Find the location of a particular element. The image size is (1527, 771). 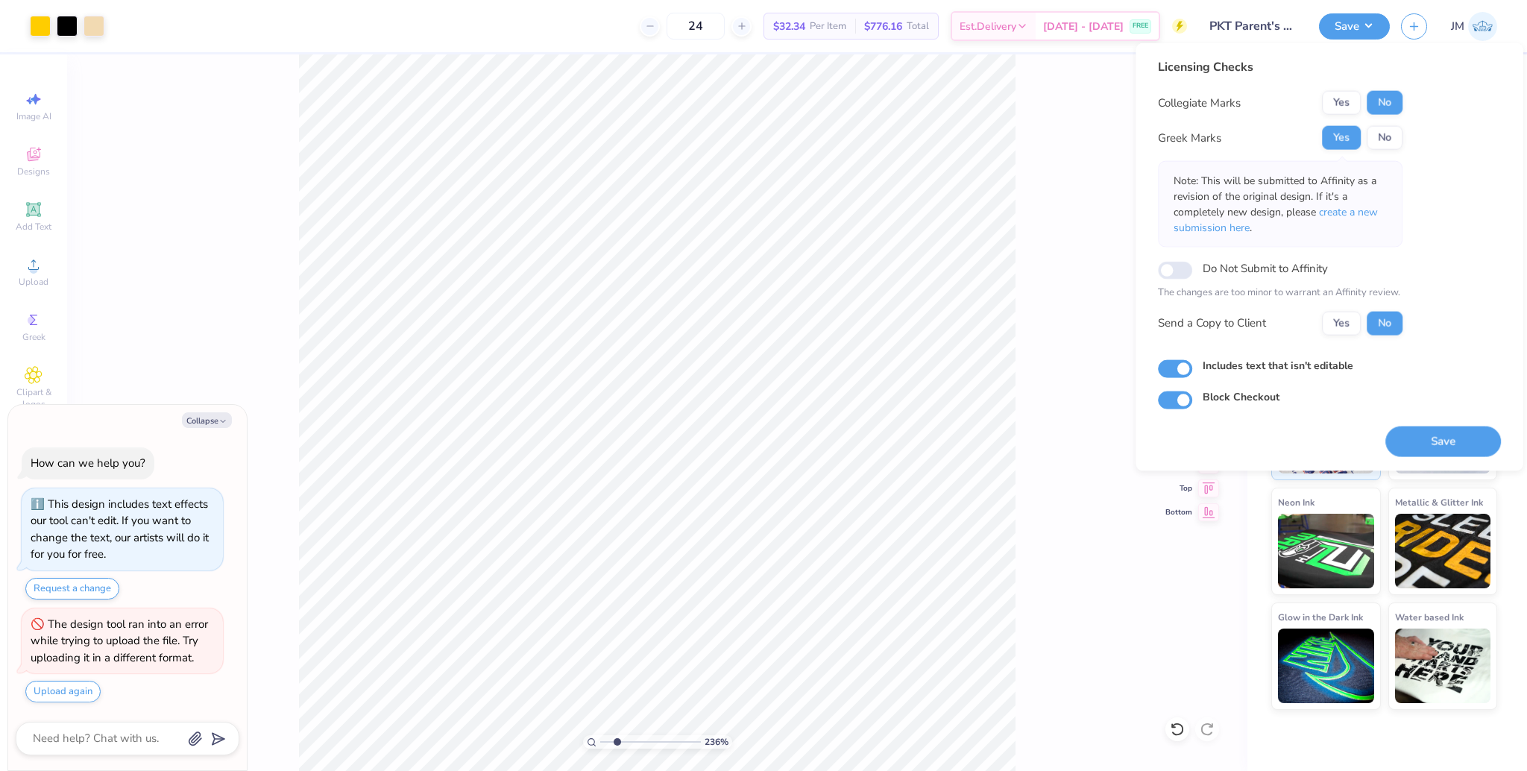

span: FREE is located at coordinates (1140, 26).